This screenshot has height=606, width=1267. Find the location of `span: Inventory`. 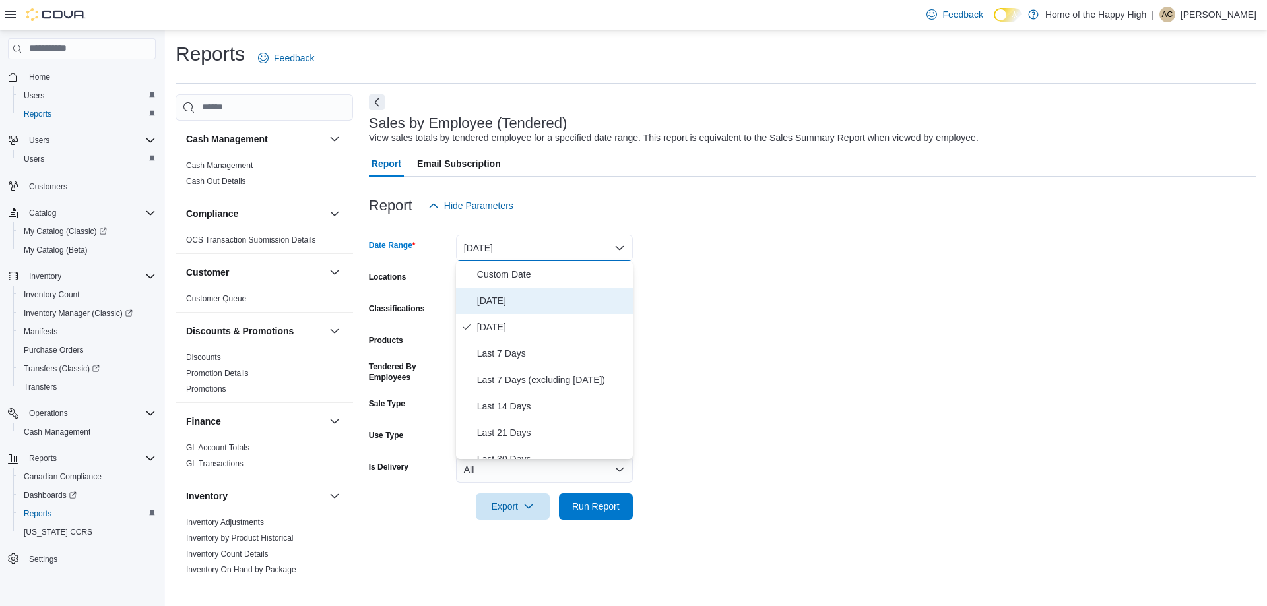

span: Inventory is located at coordinates (90, 276).